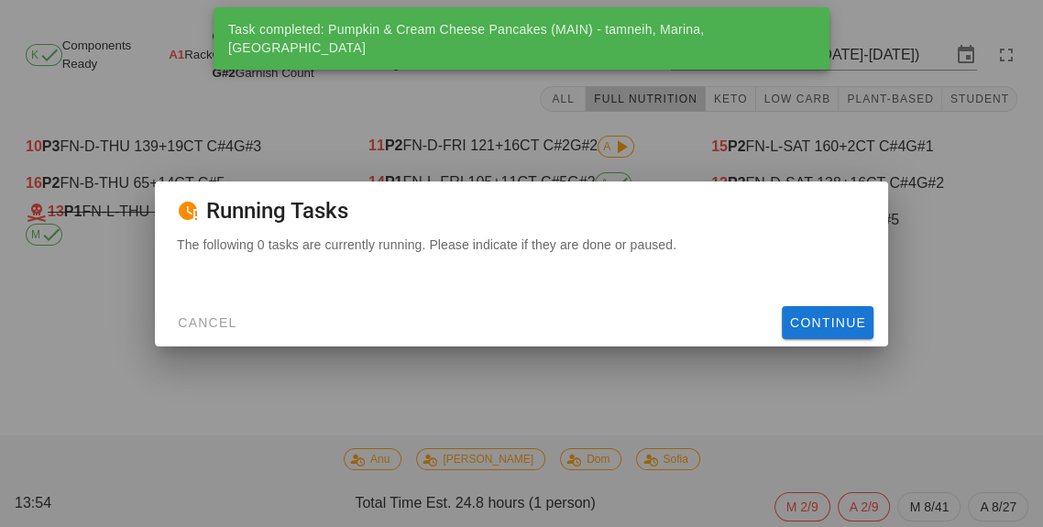 Image resolution: width=1043 pixels, height=527 pixels. I want to click on span: Continue, so click(827, 323).